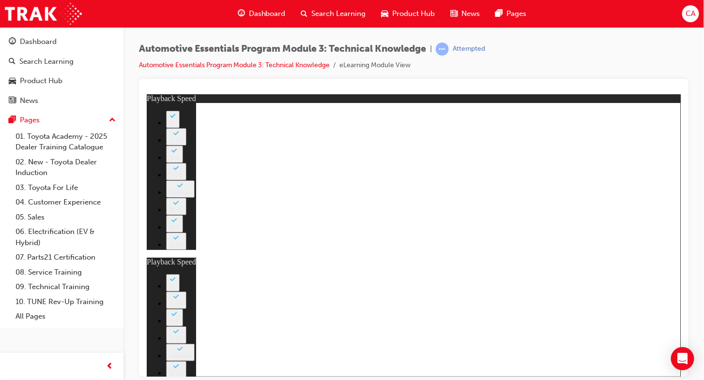 The height and width of the screenshot is (380, 704). What do you see at coordinates (65, 317) in the screenshot?
I see `a: All Pages` at bounding box center [65, 317].